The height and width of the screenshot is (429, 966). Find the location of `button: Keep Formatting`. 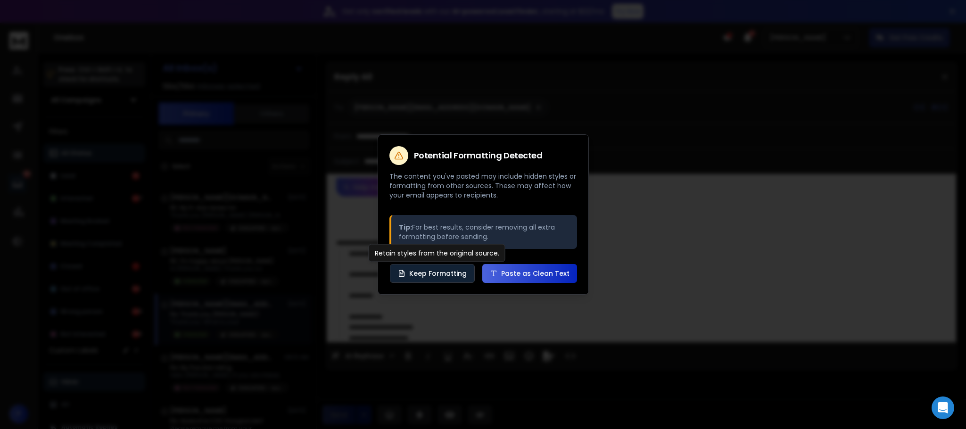

button: Keep Formatting is located at coordinates (432, 273).